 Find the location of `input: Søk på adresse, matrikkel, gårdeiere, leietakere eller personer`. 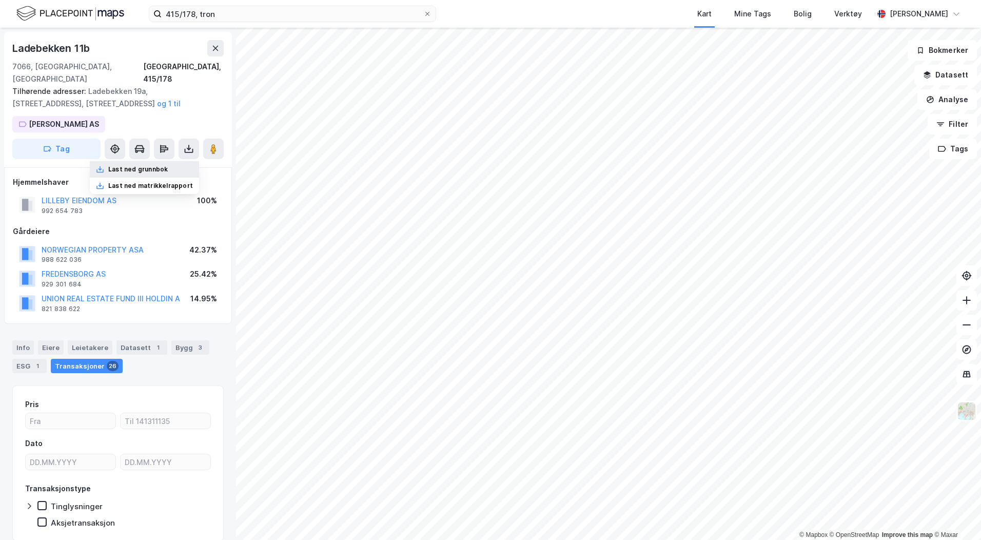

input: Søk på adresse, matrikkel, gårdeiere, leietakere eller personer is located at coordinates (292, 14).